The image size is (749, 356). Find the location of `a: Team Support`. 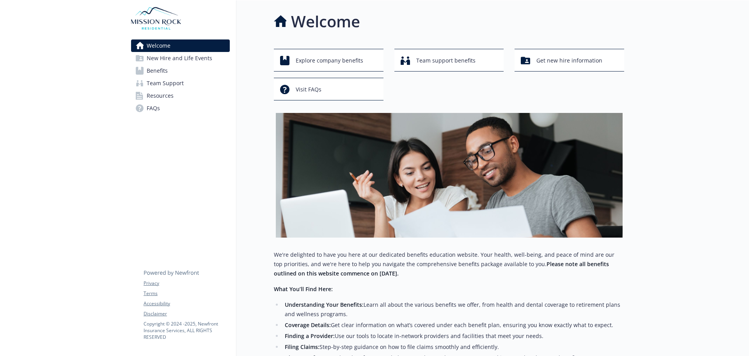

a: Team Support is located at coordinates (180, 83).